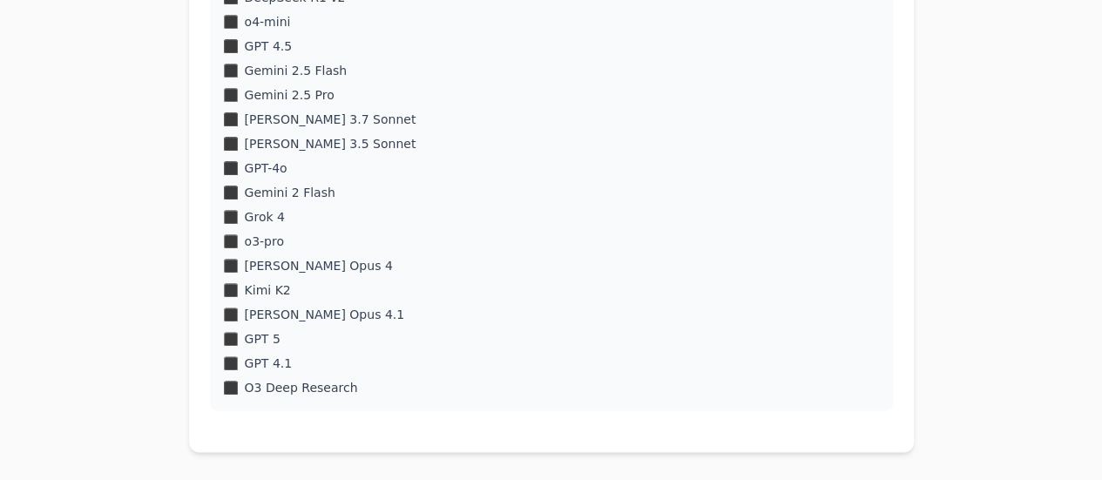 The height and width of the screenshot is (480, 1102). What do you see at coordinates (262, 339) in the screenshot?
I see `label: GPT 5` at bounding box center [262, 339].